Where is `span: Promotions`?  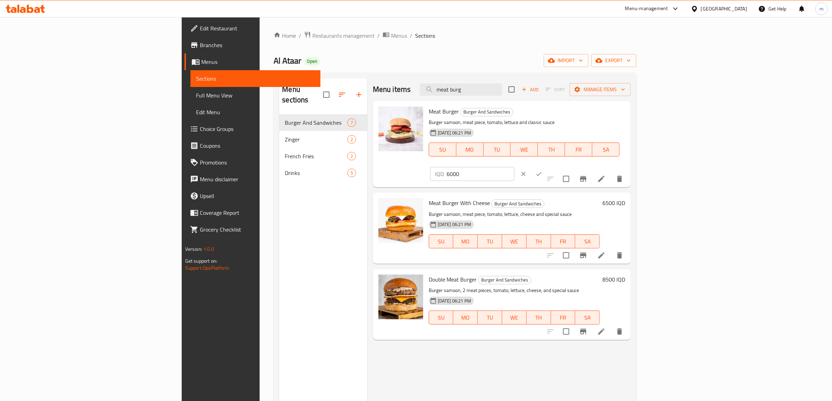 span: Promotions is located at coordinates (257, 162).